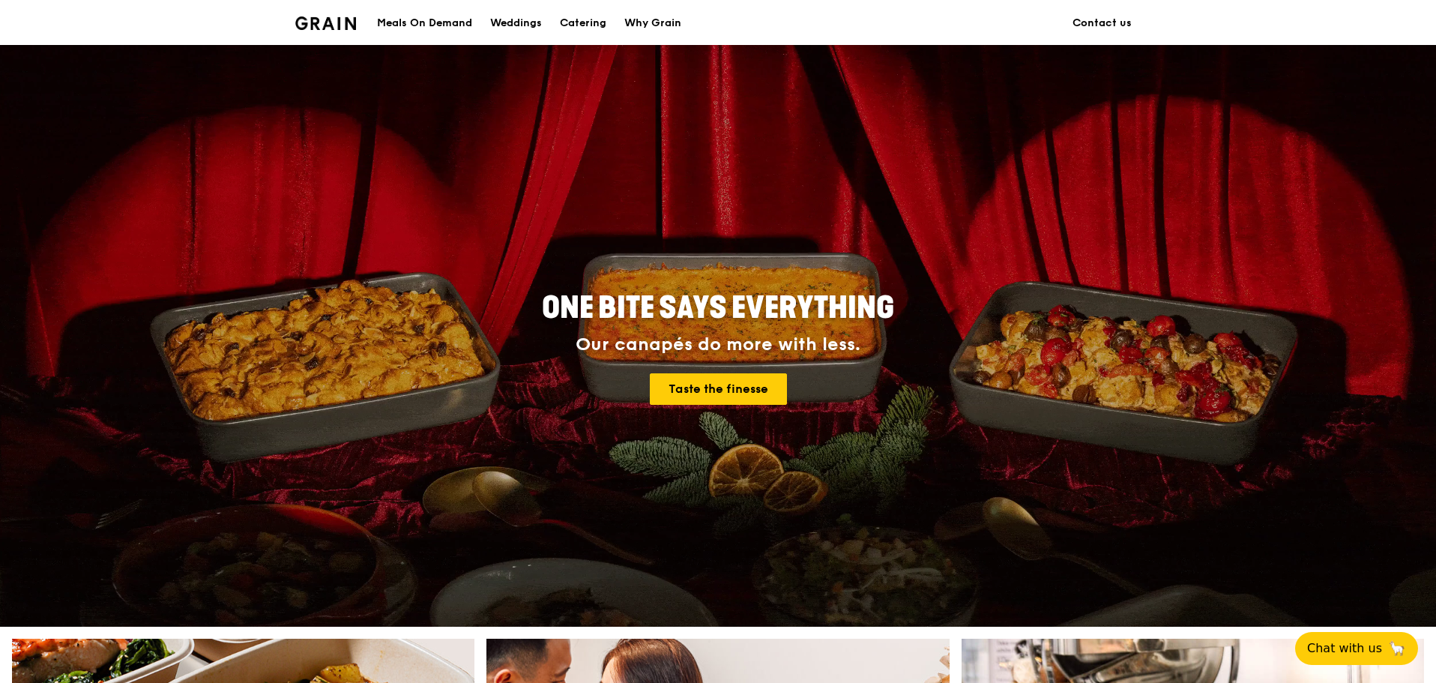 The image size is (1436, 683). I want to click on a: Taste the finesse, so click(718, 389).